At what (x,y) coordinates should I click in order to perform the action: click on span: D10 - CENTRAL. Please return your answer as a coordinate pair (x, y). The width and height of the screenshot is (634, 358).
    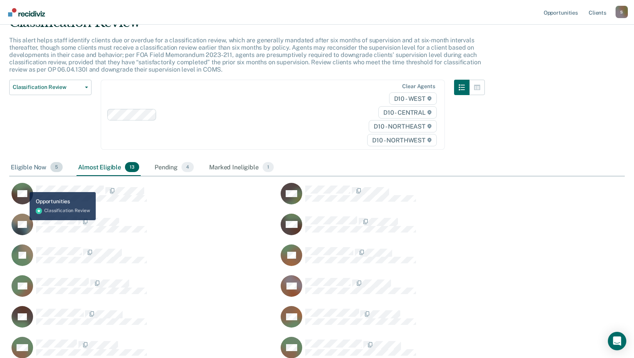
    Looking at the image, I should click on (408, 112).